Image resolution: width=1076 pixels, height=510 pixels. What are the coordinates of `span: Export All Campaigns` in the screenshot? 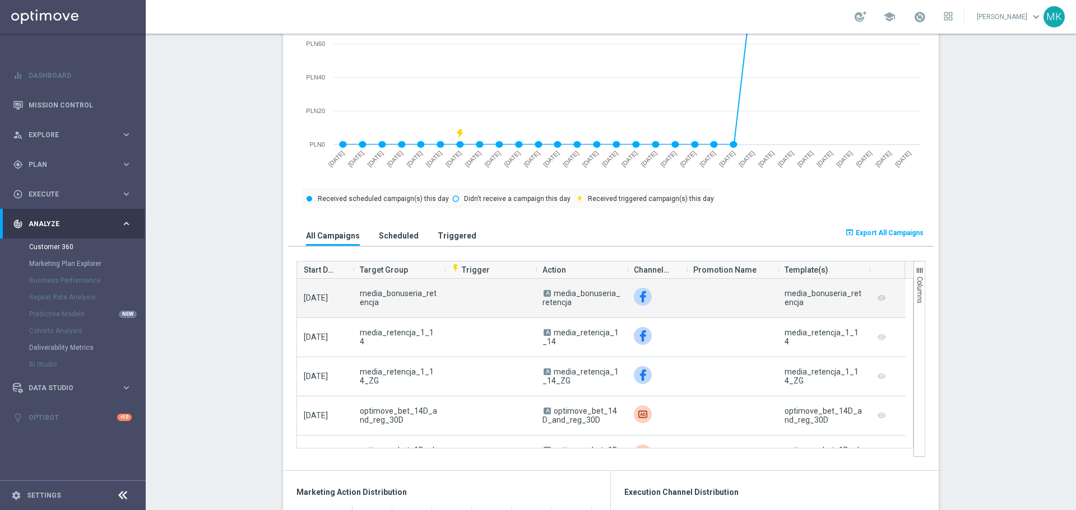 It's located at (889, 233).